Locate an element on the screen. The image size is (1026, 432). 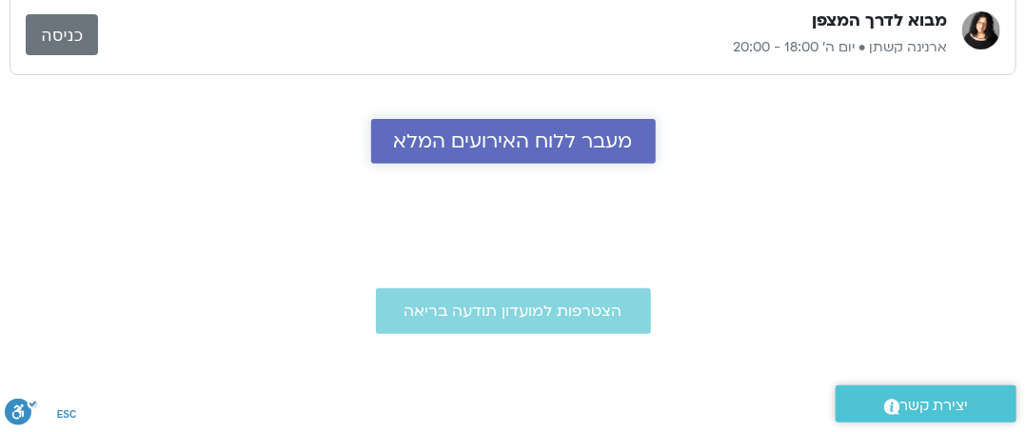
h3: מבוא לדרך המצפן is located at coordinates (879, 21).